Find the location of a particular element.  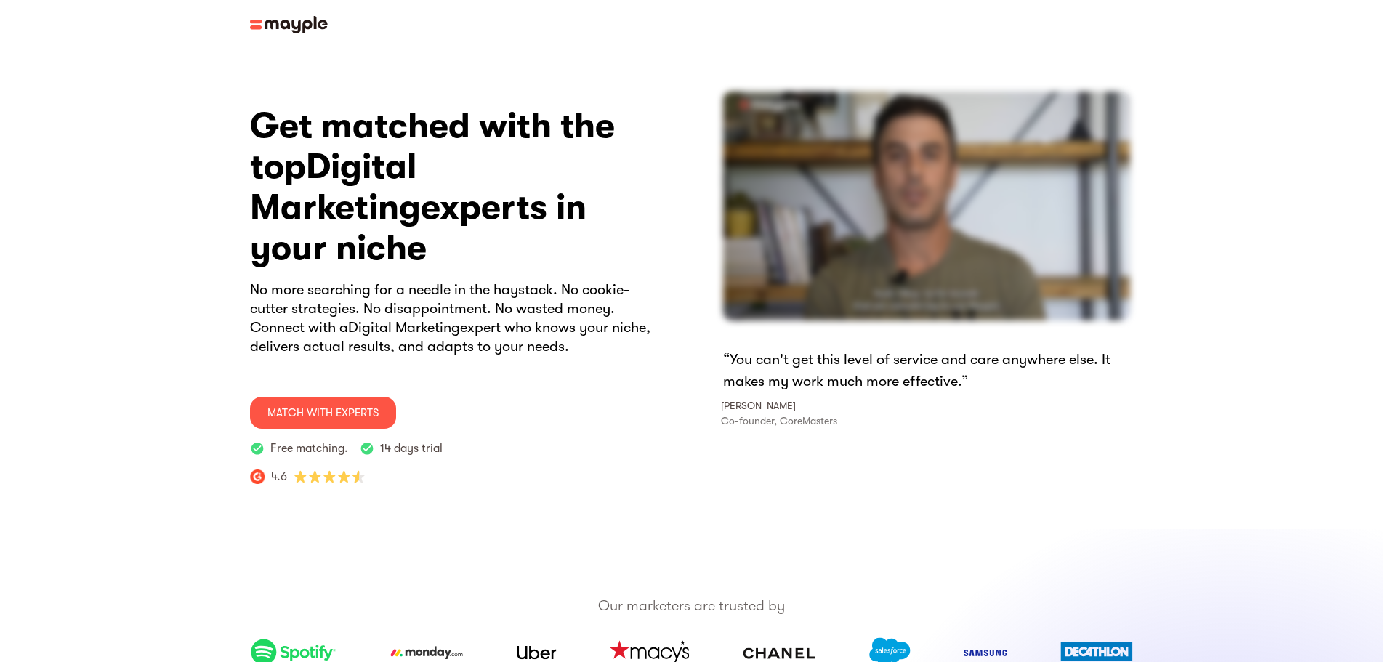

p: 4.6 is located at coordinates (279, 477).